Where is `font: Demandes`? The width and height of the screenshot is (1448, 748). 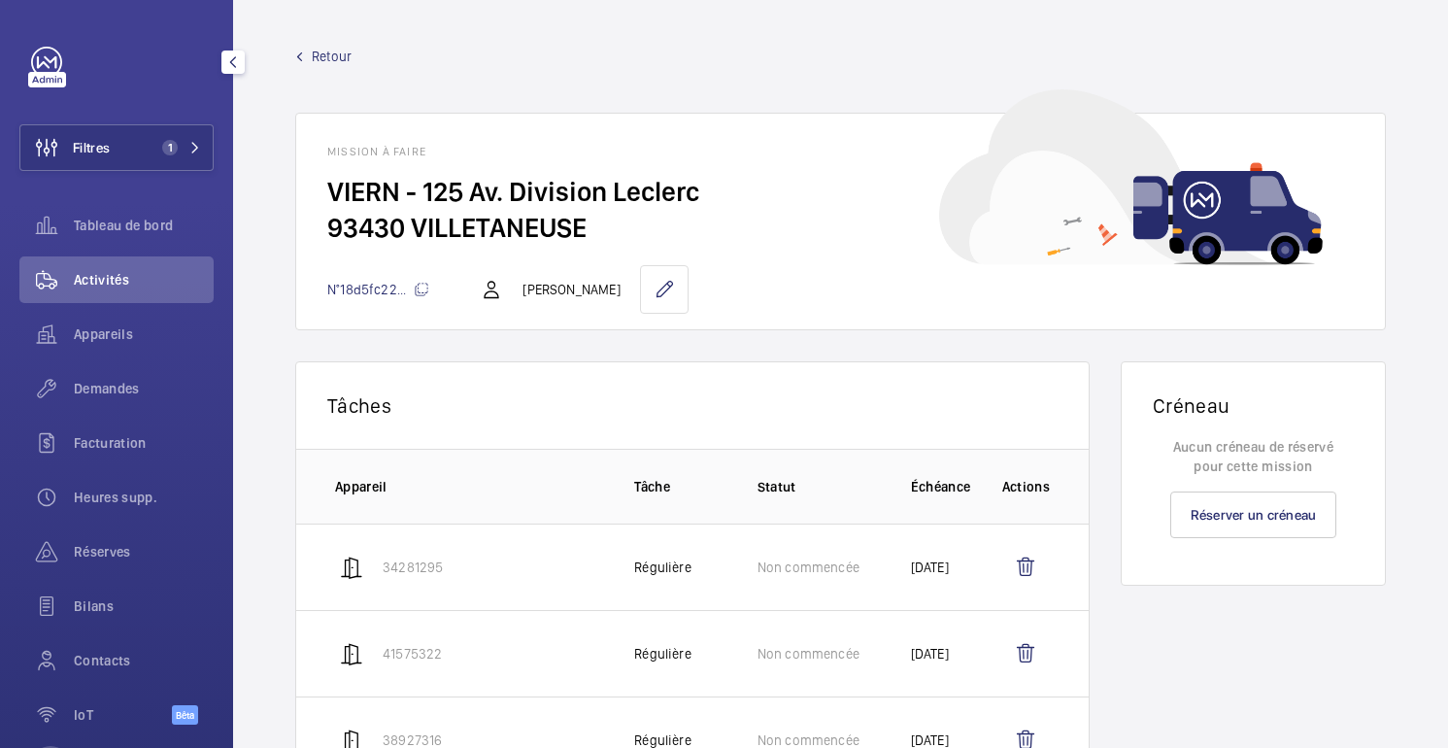 font: Demandes is located at coordinates (107, 388).